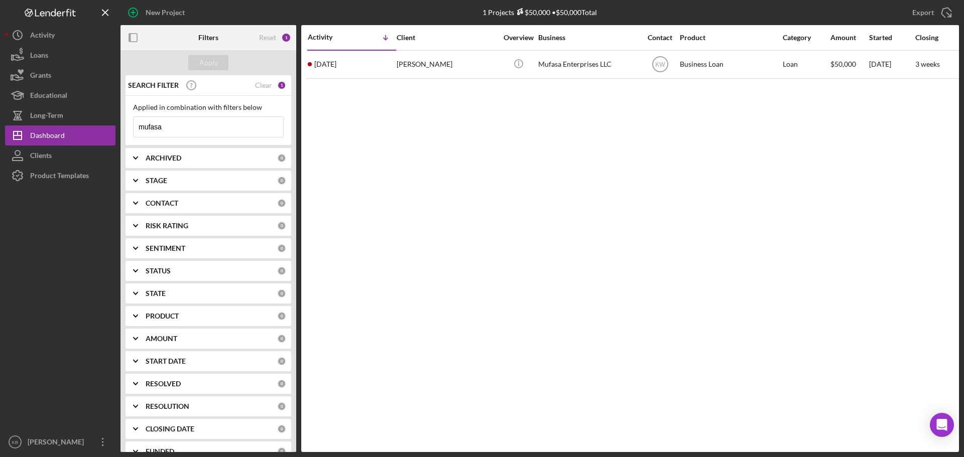 Image resolution: width=964 pixels, height=457 pixels. I want to click on div: Product, so click(730, 38).